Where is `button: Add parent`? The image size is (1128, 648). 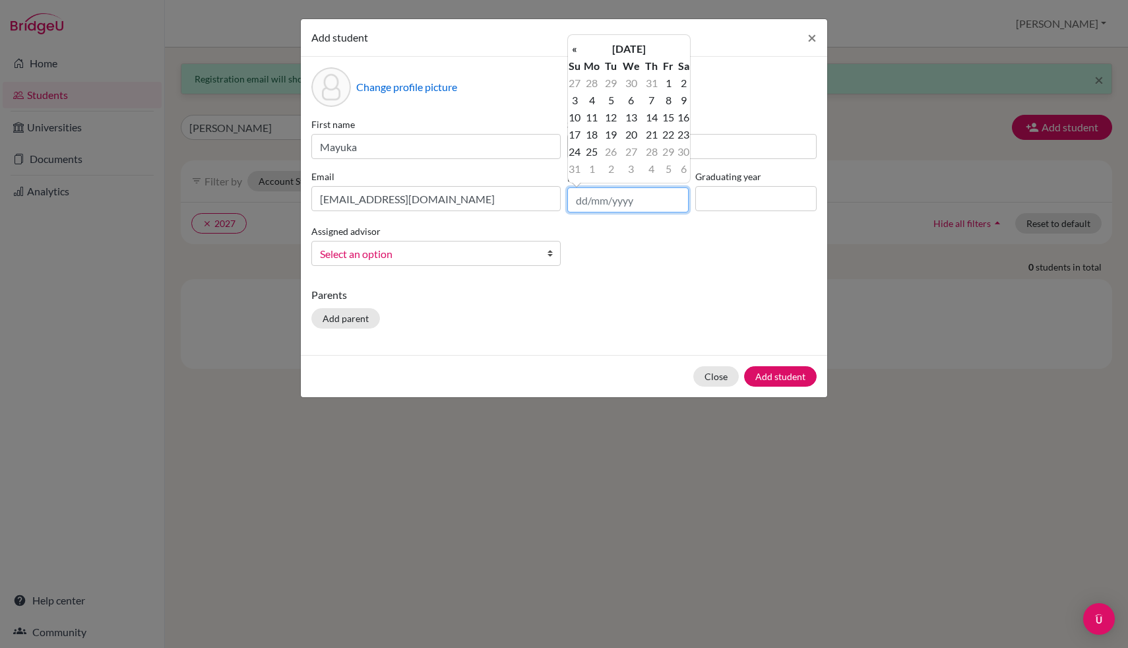
button: Add parent is located at coordinates (346, 318).